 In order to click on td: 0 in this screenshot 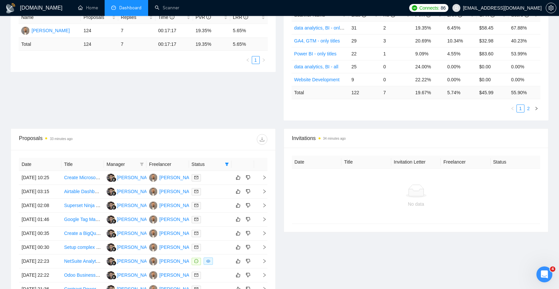, I will do `click(397, 66)`.